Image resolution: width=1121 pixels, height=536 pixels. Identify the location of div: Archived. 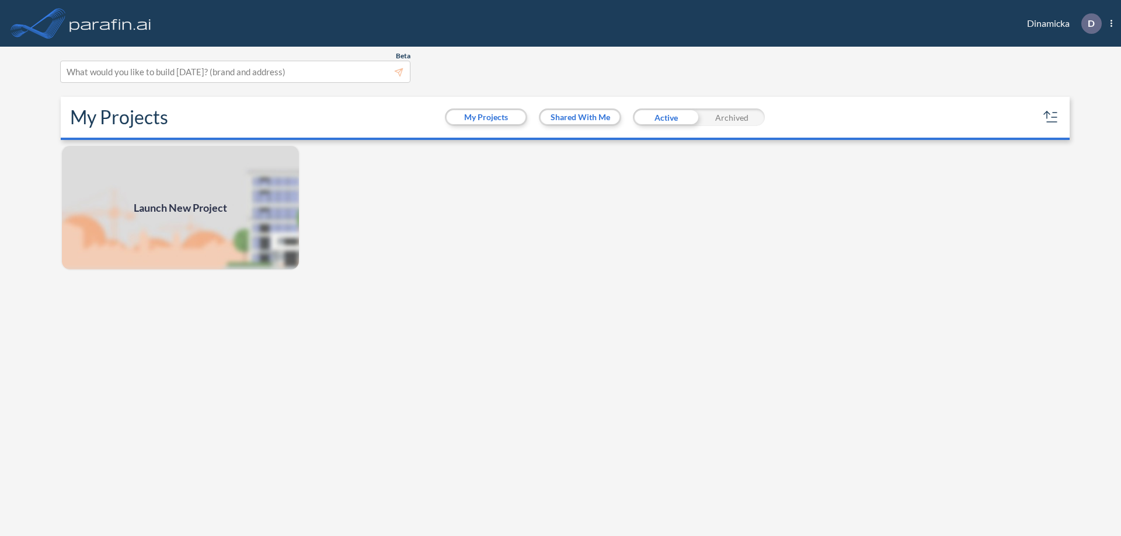
(731, 117).